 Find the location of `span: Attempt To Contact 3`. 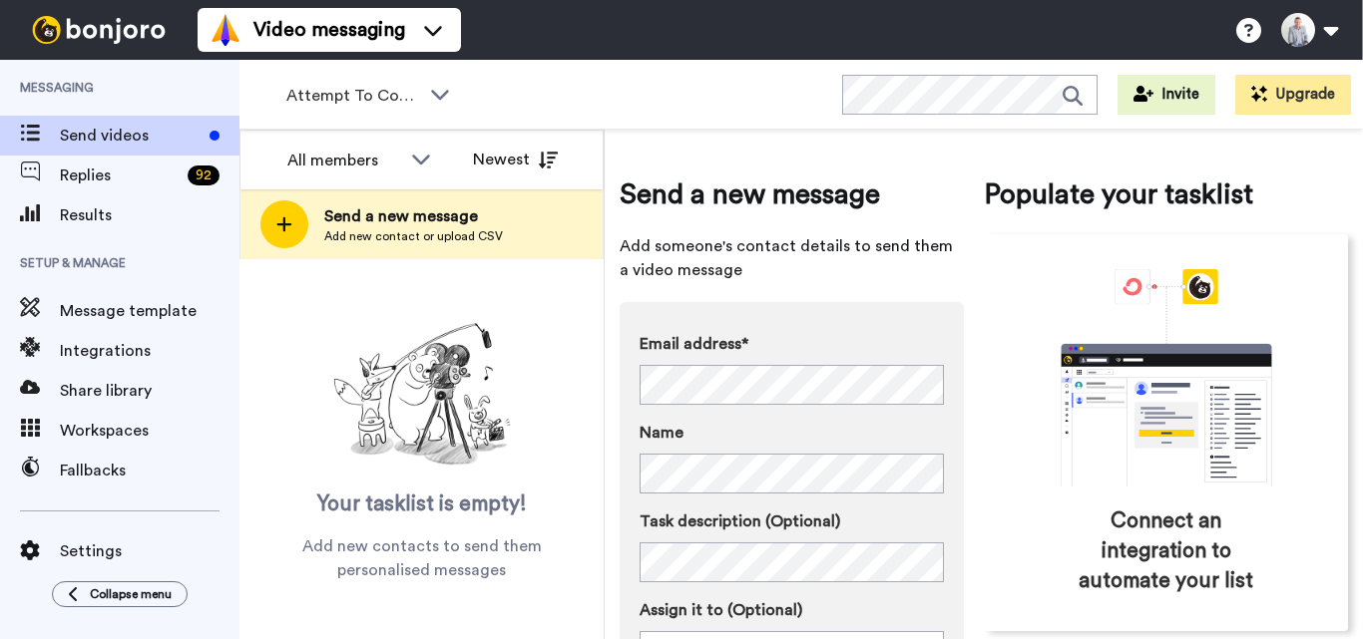

span: Attempt To Contact 3 is located at coordinates (353, 96).